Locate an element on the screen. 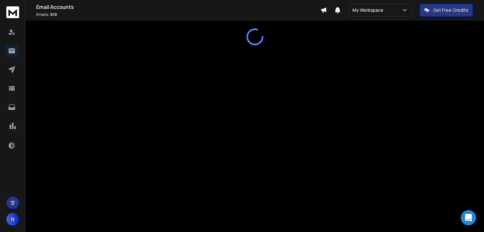 Image resolution: width=484 pixels, height=232 pixels. p: Get Free Credits is located at coordinates (451, 10).